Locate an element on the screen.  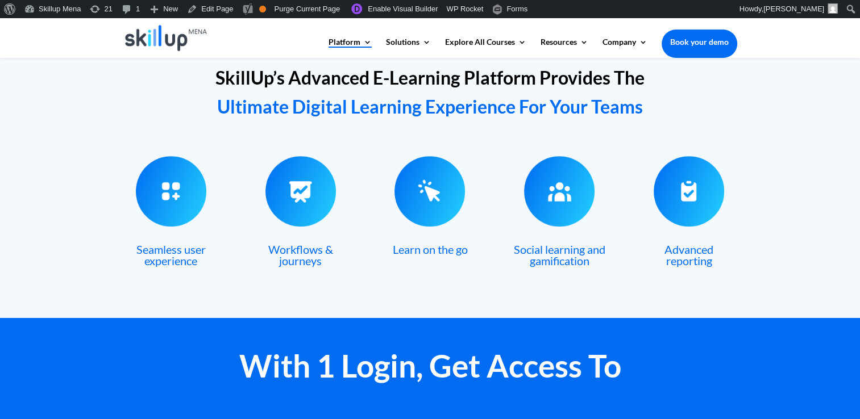
span: Social learning and gamification is located at coordinates (559, 255).